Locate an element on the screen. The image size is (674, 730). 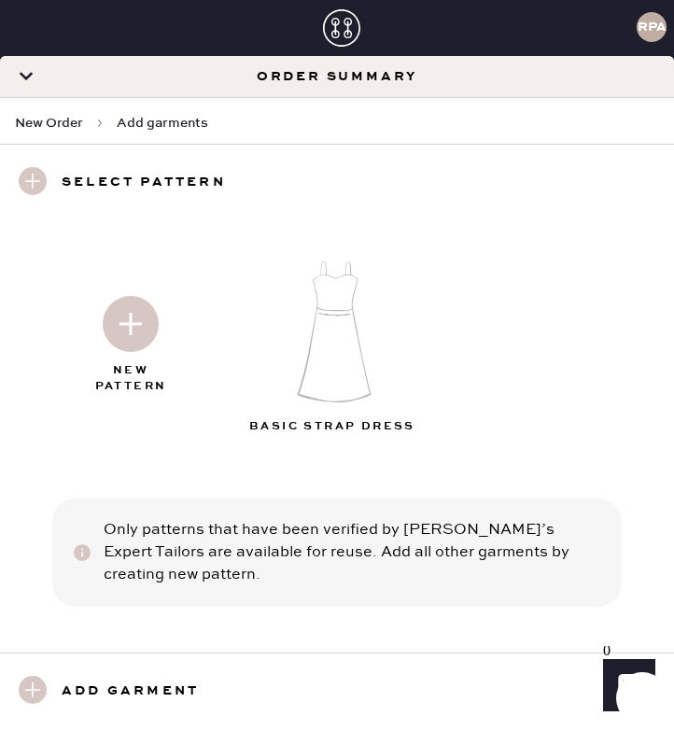
h3: RPA is located at coordinates (652, 27).